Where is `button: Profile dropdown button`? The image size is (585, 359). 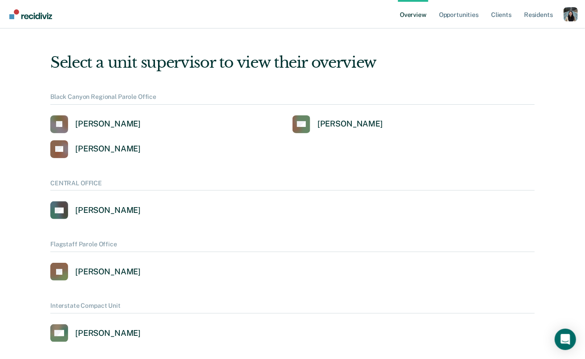
button: Profile dropdown button is located at coordinates (571, 14).